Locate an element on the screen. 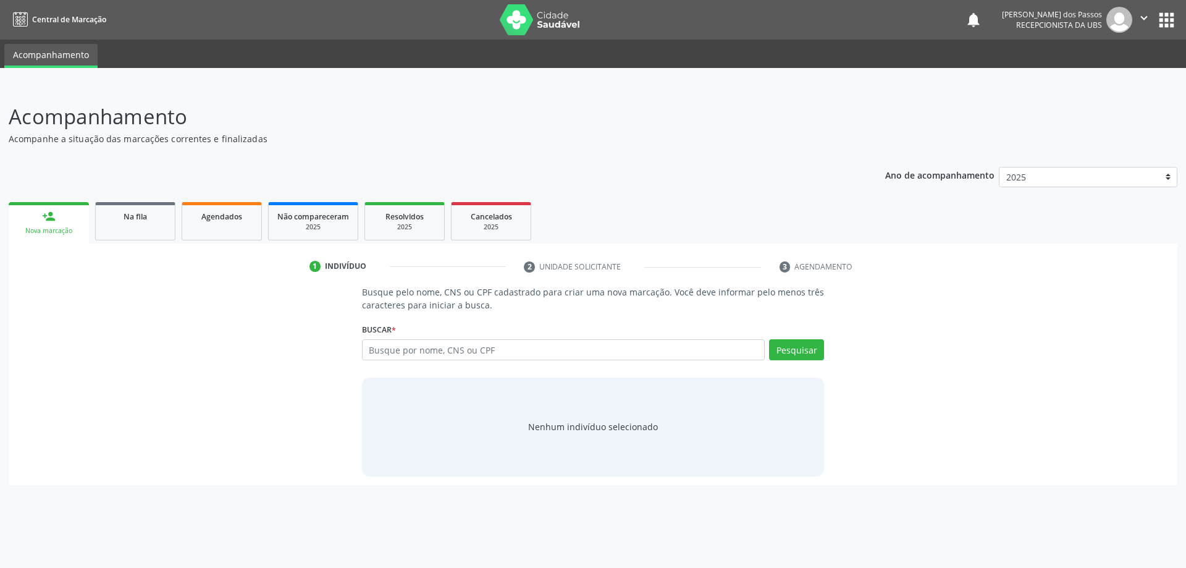 This screenshot has height=568, width=1186. a: Central de Marcação is located at coordinates (57, 19).